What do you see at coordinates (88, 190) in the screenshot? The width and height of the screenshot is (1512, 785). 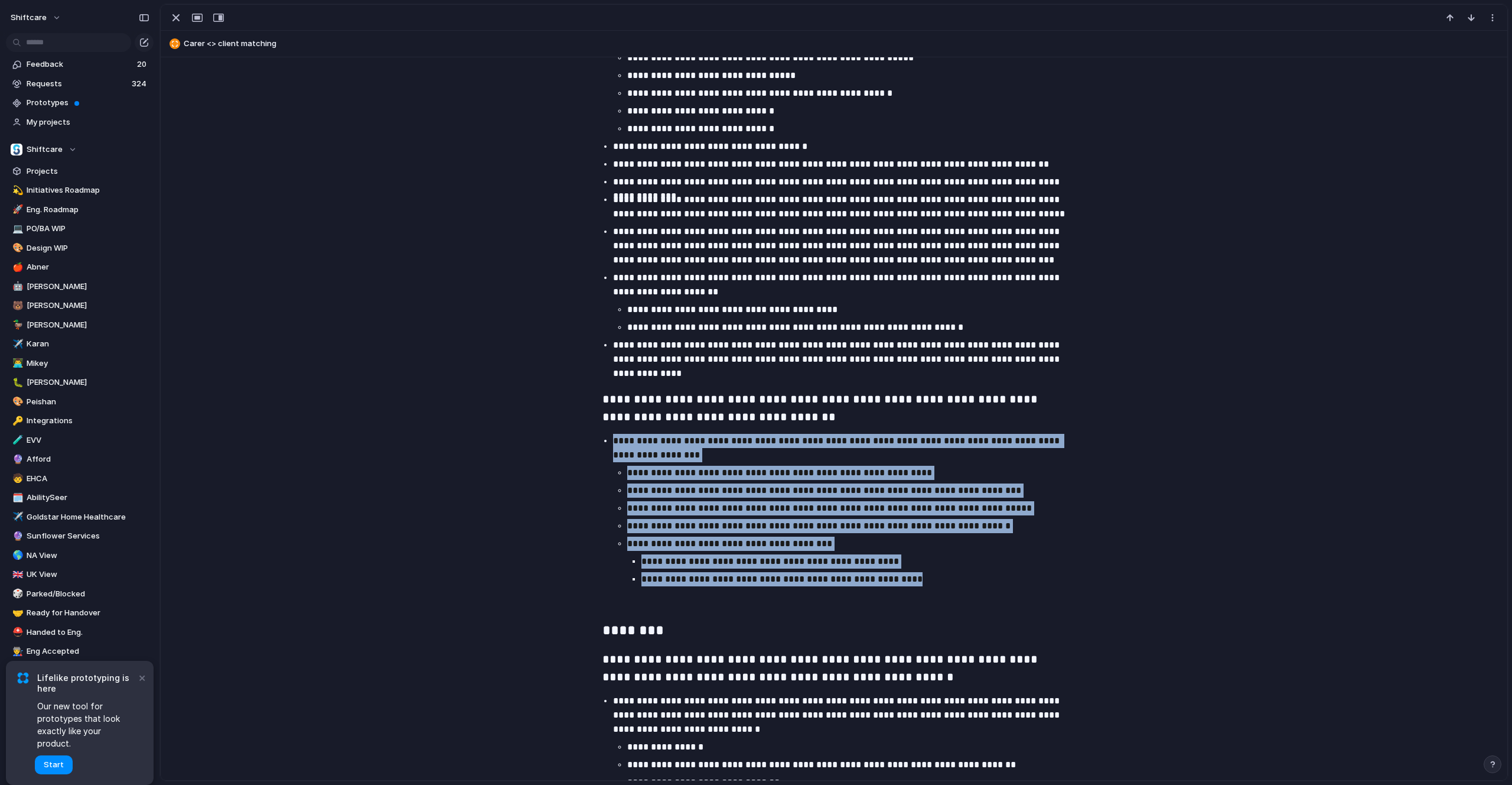 I see `span: Initiatives Roadmap` at bounding box center [88, 190].